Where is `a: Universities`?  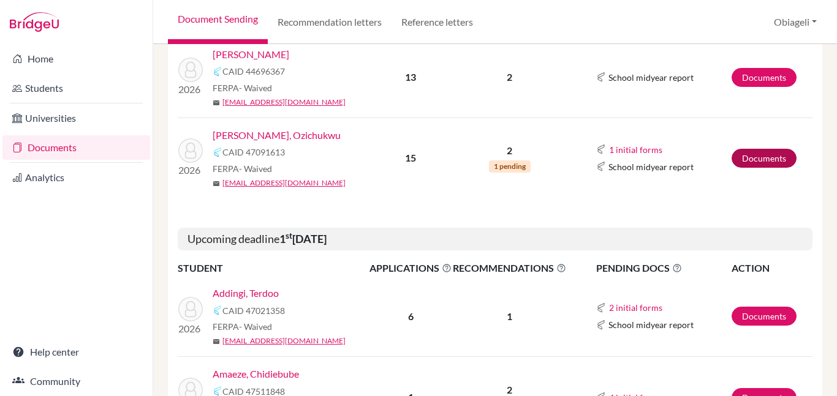 a: Universities is located at coordinates (76, 118).